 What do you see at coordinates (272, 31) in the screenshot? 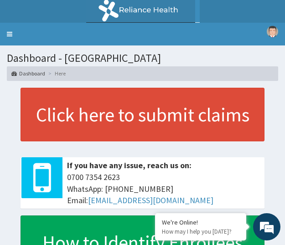
I see `img: User Image` at bounding box center [272, 31].